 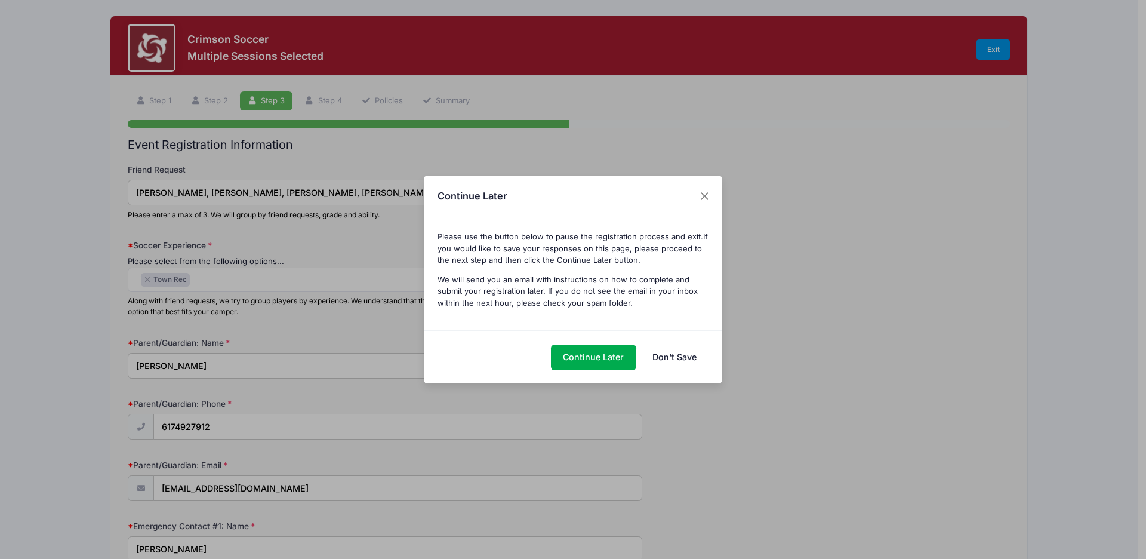 What do you see at coordinates (593, 357) in the screenshot?
I see `button: Continue Later` at bounding box center [593, 357].